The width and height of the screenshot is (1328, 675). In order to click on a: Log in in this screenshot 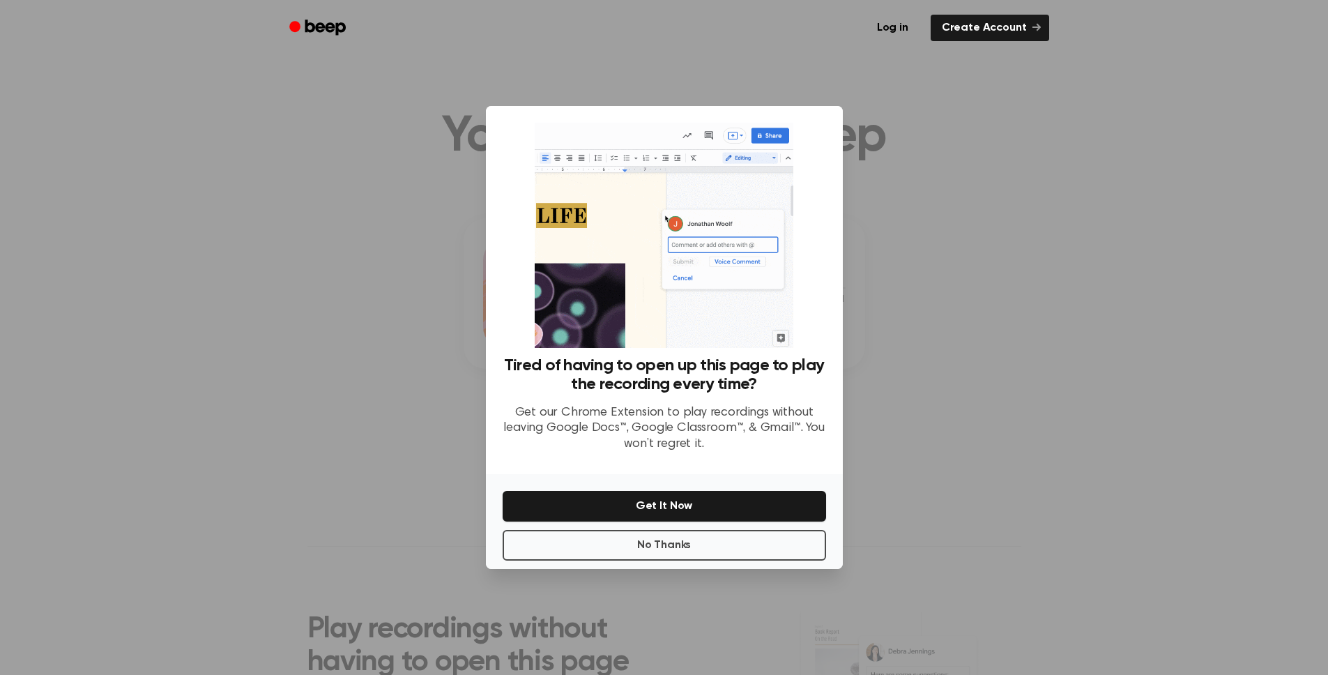, I will do `click(892, 28)`.